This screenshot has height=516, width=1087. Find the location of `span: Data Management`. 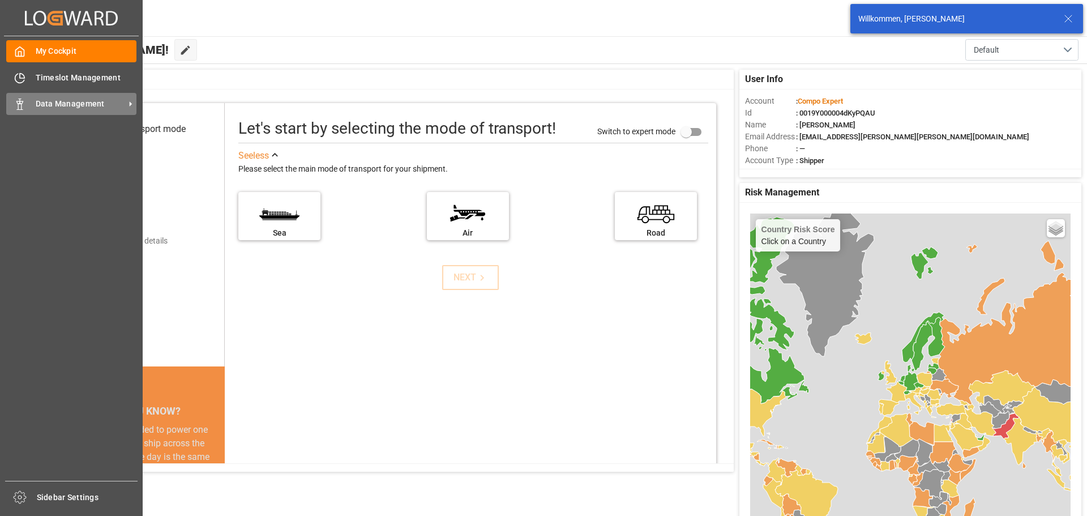

span: Data Management is located at coordinates (80, 104).